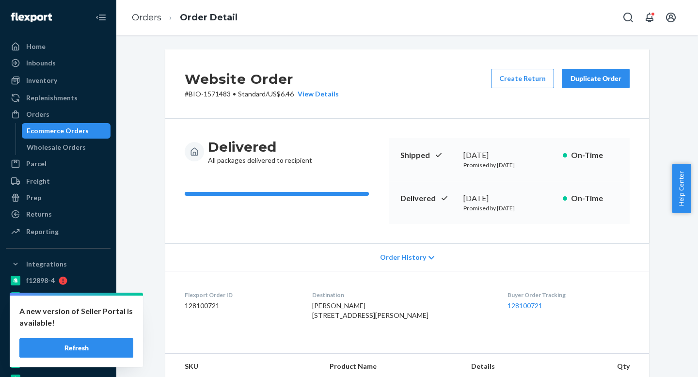  I want to click on h2: Website Order, so click(262, 79).